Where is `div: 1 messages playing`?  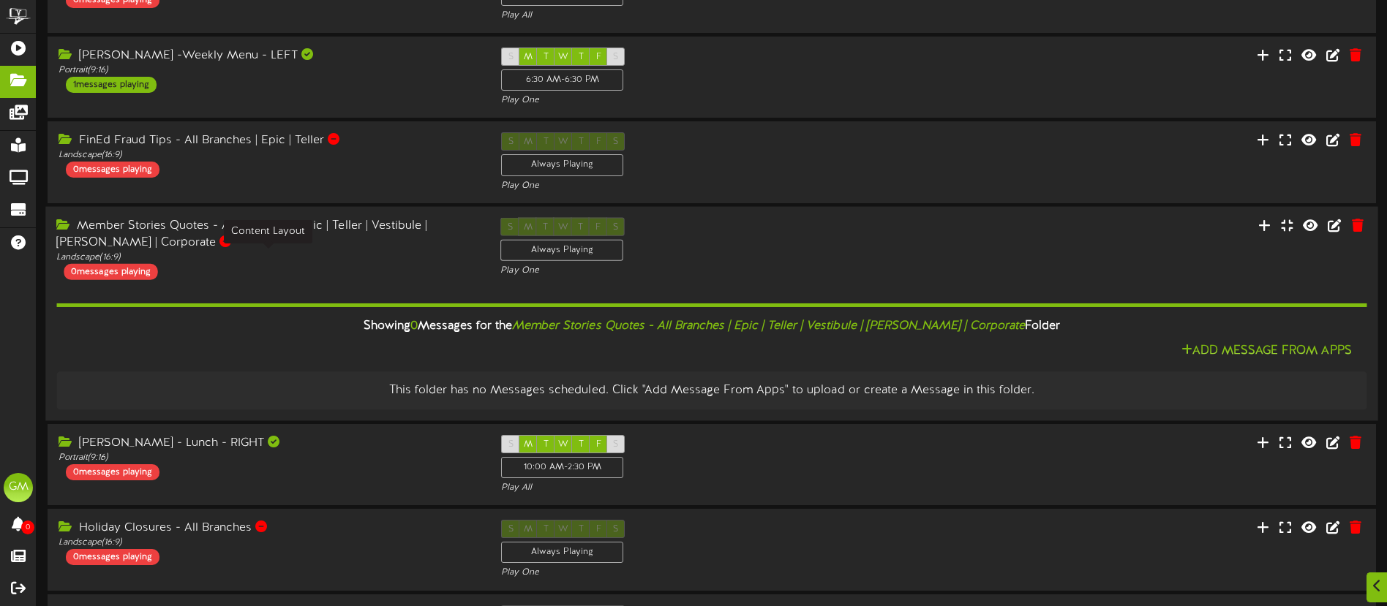 div: 1 messages playing is located at coordinates (111, 85).